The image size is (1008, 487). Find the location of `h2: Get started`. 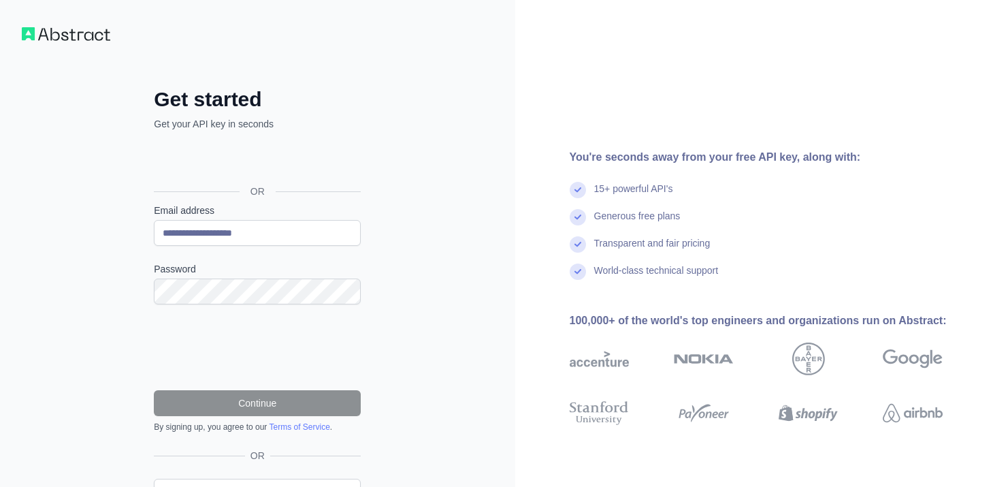

h2: Get started is located at coordinates (257, 99).